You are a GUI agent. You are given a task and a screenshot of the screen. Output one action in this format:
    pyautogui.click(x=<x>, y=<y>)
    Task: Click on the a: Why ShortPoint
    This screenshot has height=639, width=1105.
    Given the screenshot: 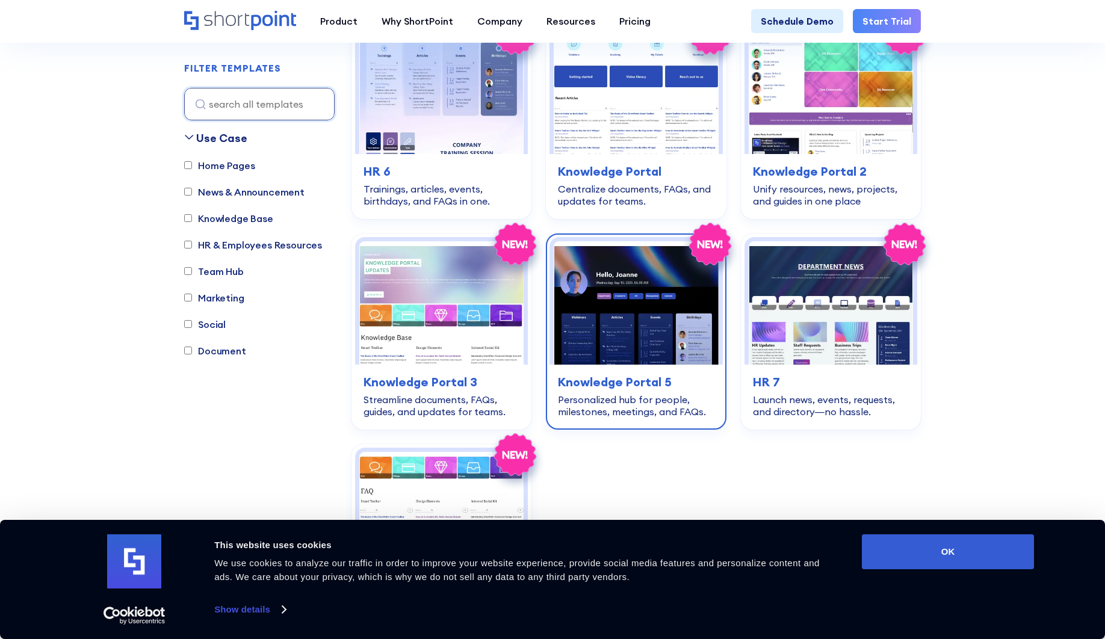 What is the action you would take?
    pyautogui.click(x=417, y=21)
    